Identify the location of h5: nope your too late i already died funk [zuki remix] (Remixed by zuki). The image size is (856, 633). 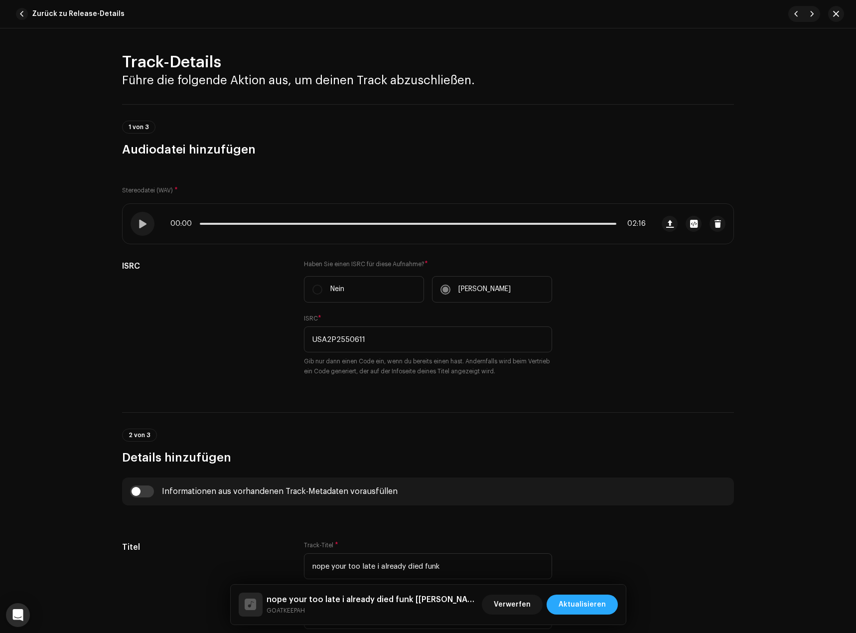
(372, 600).